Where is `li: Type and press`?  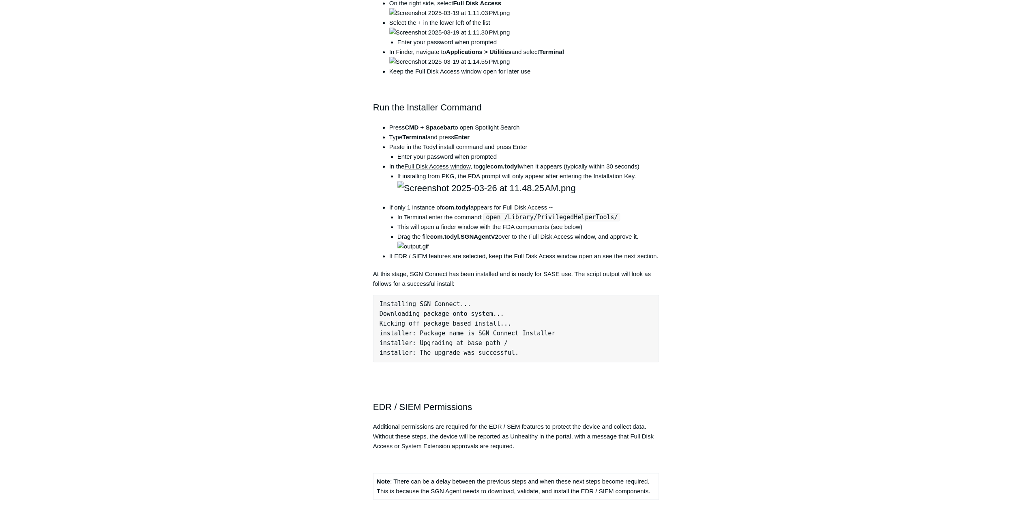 li: Type and press is located at coordinates (524, 137).